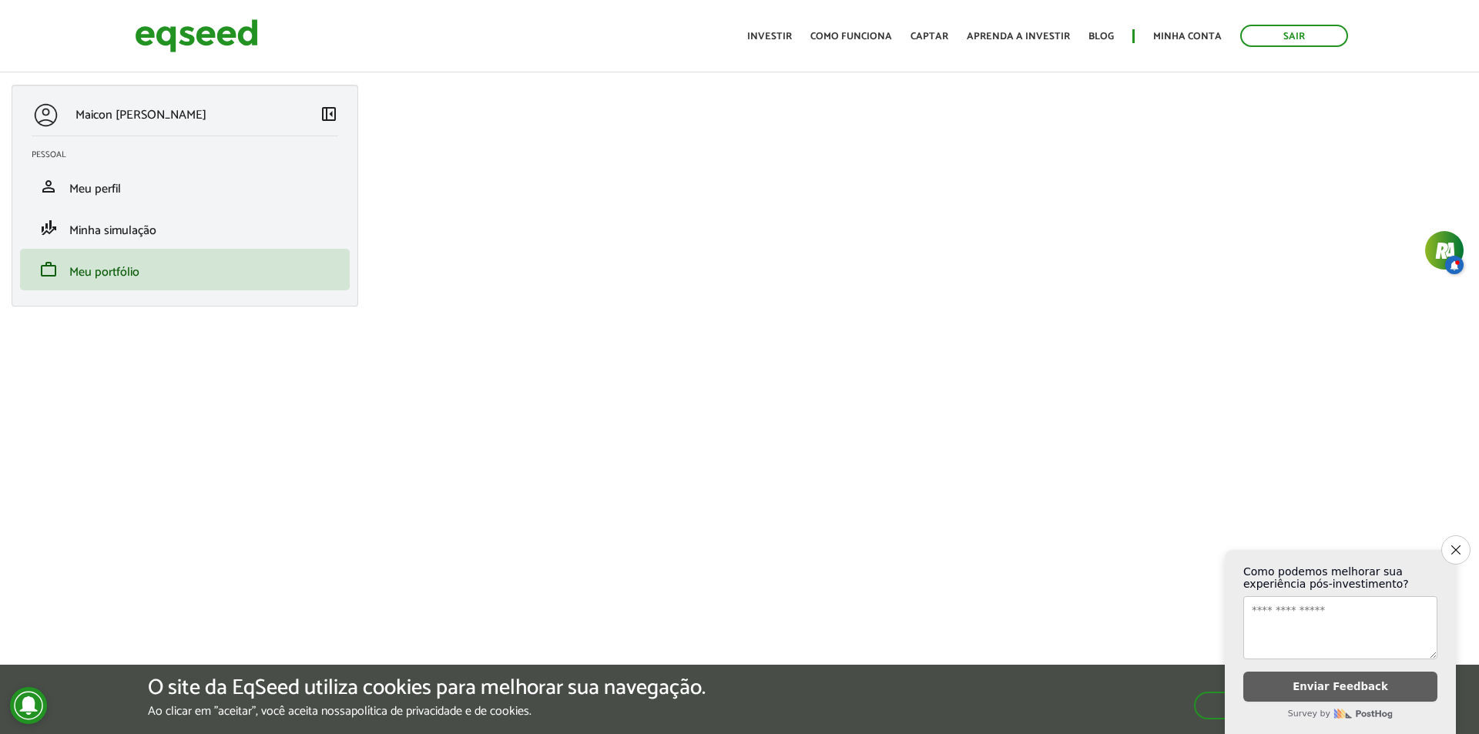  I want to click on a: Captar, so click(929, 36).